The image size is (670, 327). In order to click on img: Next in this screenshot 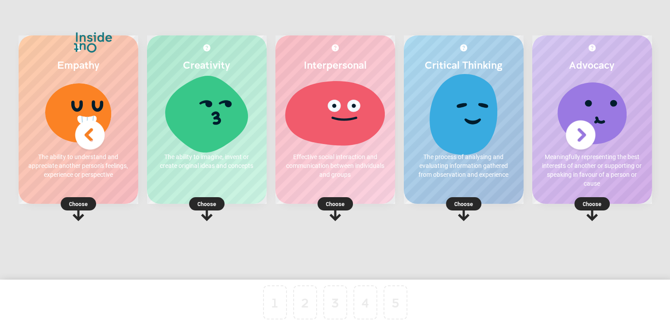, I will do `click(580, 135)`.